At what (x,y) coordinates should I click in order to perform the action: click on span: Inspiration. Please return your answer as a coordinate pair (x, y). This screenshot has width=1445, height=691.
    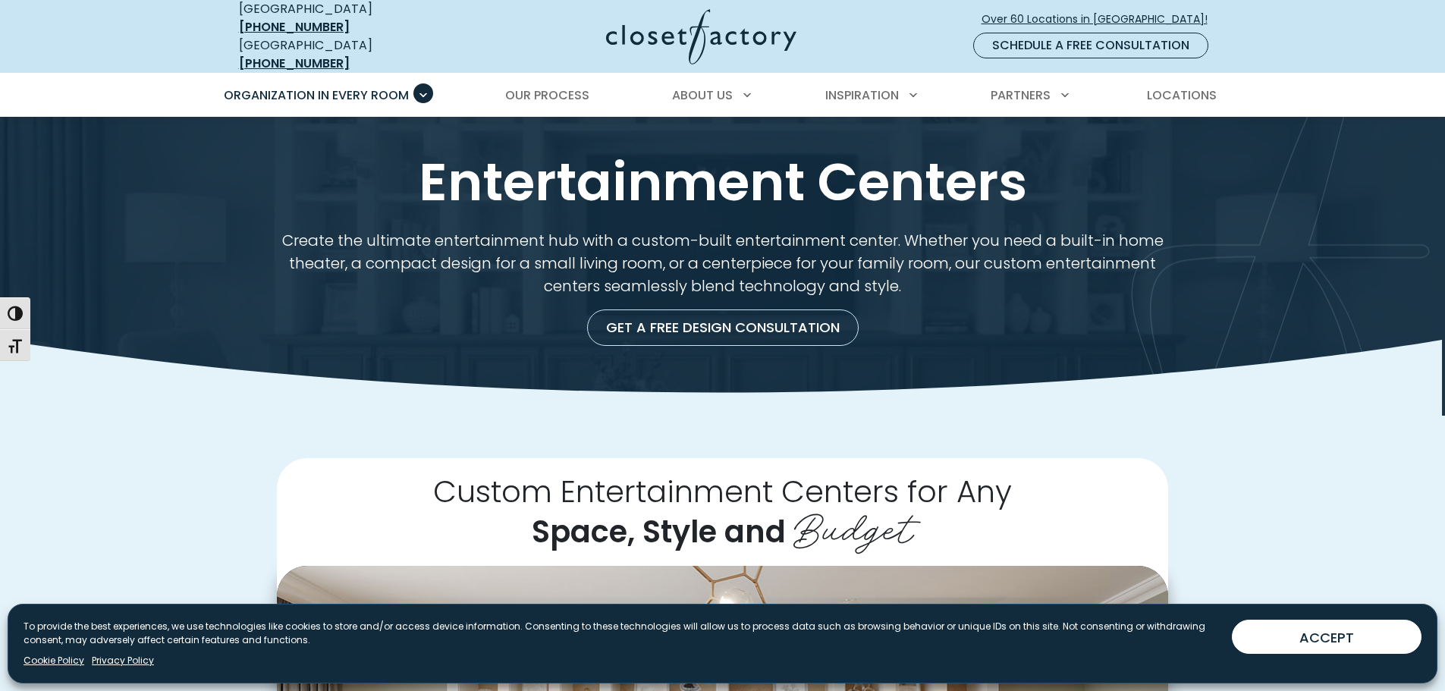
    Looking at the image, I should click on (862, 95).